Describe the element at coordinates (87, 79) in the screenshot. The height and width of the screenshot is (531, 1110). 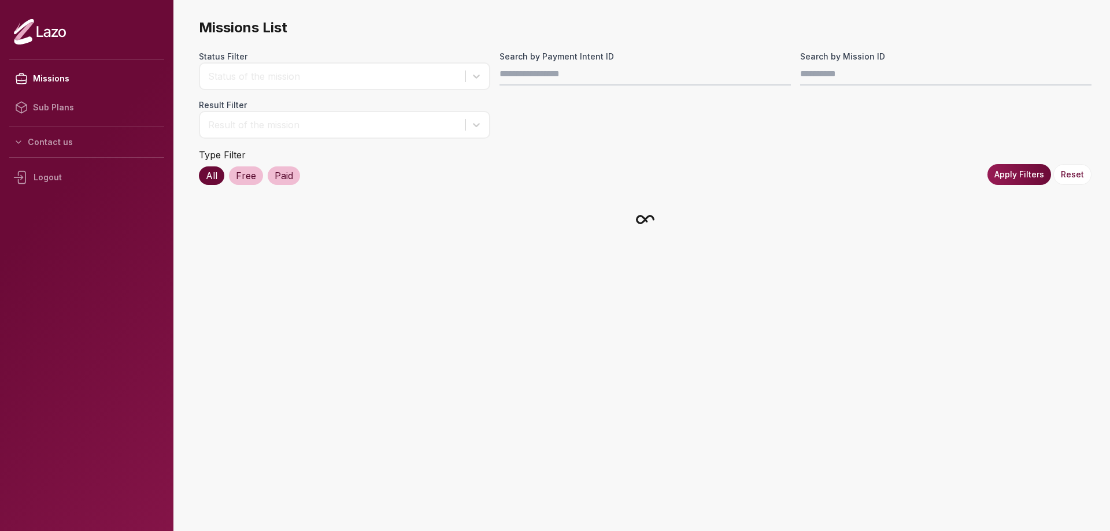
I see `a: Missions` at that location.